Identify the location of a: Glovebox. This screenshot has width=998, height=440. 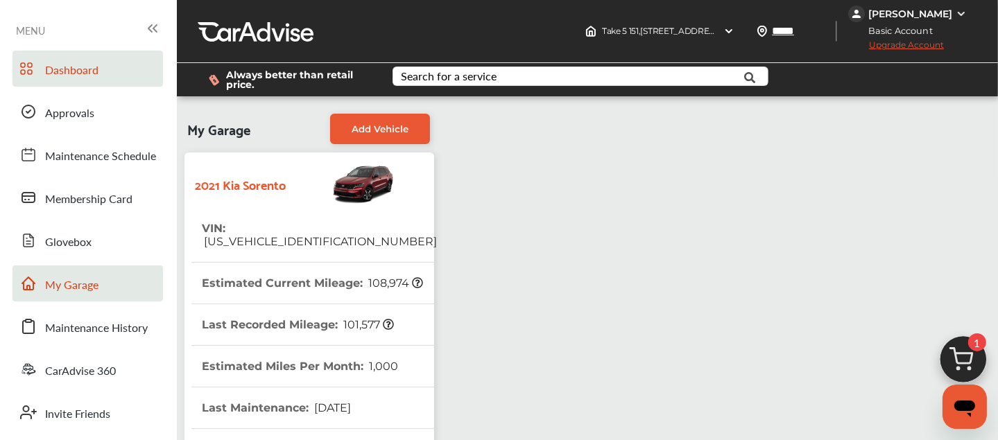
(87, 241).